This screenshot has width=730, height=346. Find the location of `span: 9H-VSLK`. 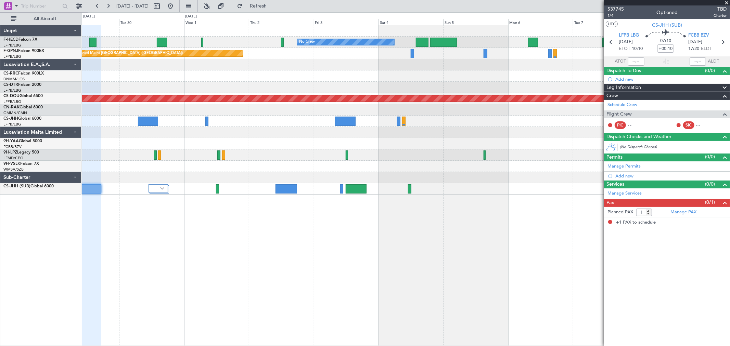

span: 9H-VSLK is located at coordinates (12, 164).